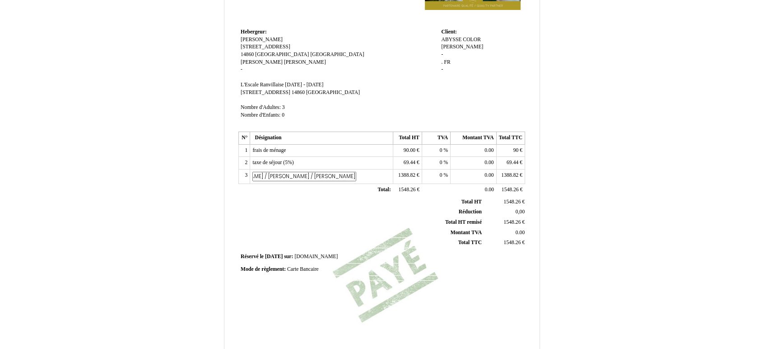 The height and width of the screenshot is (349, 763). Describe the element at coordinates (449, 32) in the screenshot. I see `span: Client:` at that location.